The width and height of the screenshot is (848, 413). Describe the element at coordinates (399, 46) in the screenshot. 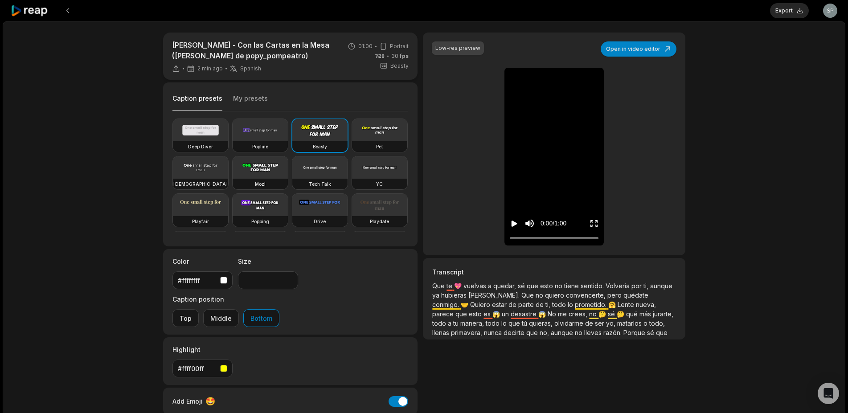

I see `span: Portrait` at that location.